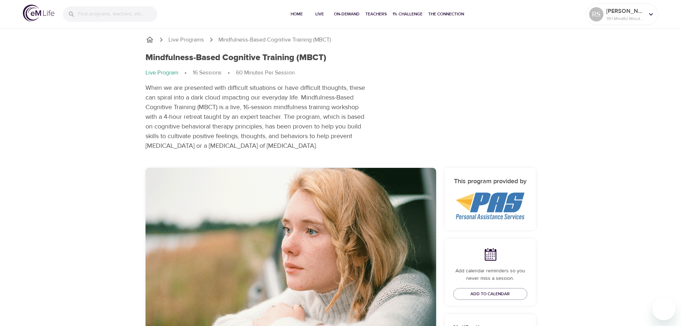  What do you see at coordinates (408, 14) in the screenshot?
I see `span: 1% Challenge` at bounding box center [408, 14].